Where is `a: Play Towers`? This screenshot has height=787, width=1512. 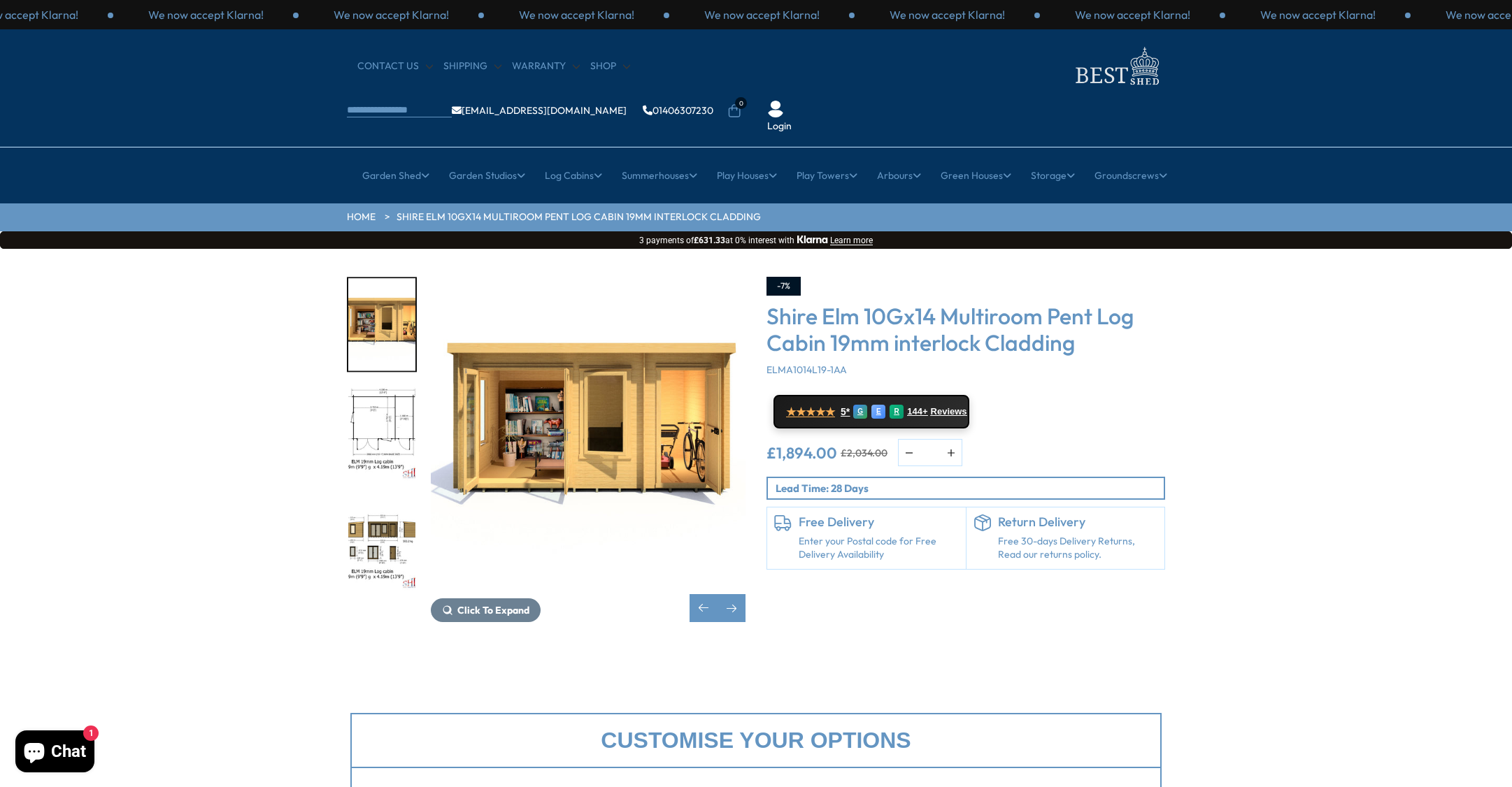 a: Play Towers is located at coordinates (827, 175).